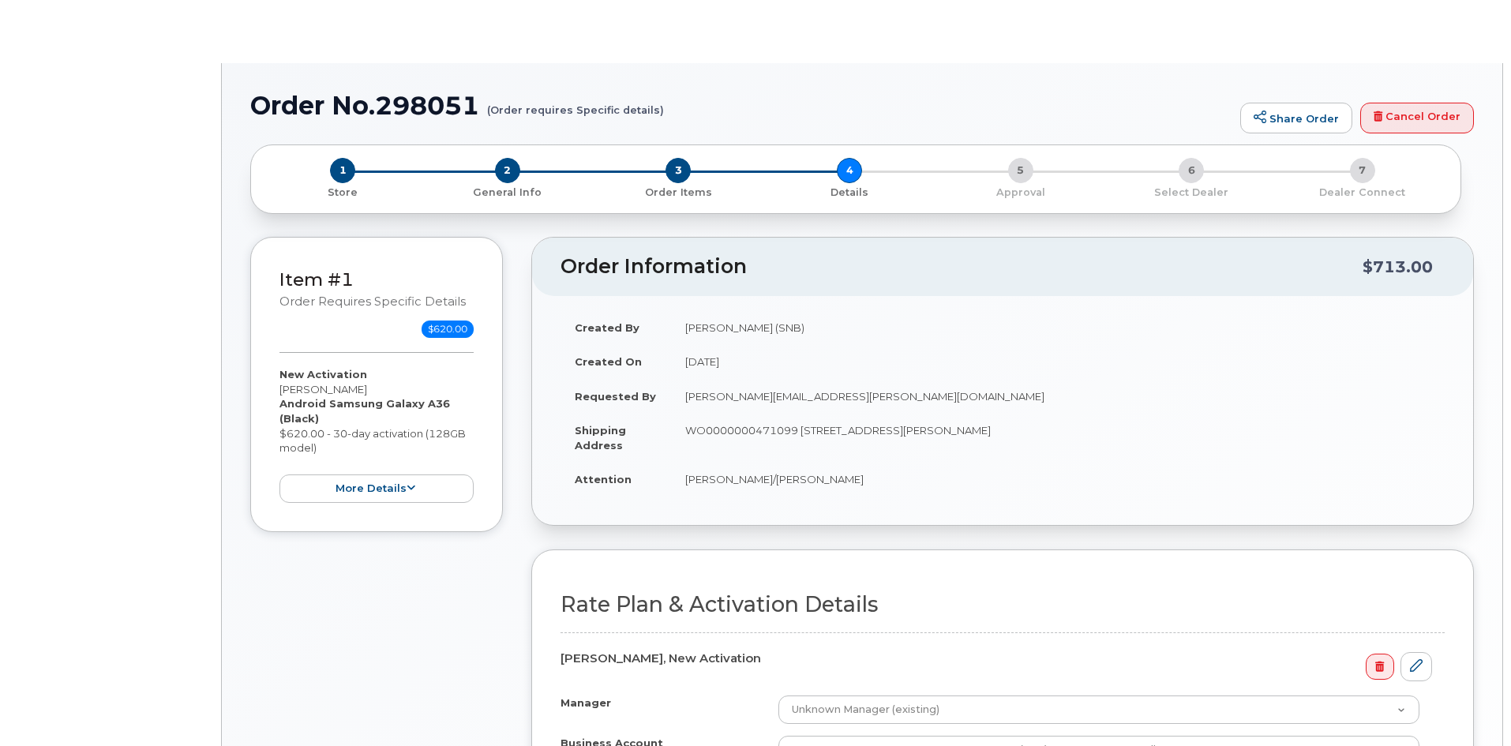 Image resolution: width=1511 pixels, height=746 pixels. Describe the element at coordinates (615, 396) in the screenshot. I see `strong: Requested By` at that location.